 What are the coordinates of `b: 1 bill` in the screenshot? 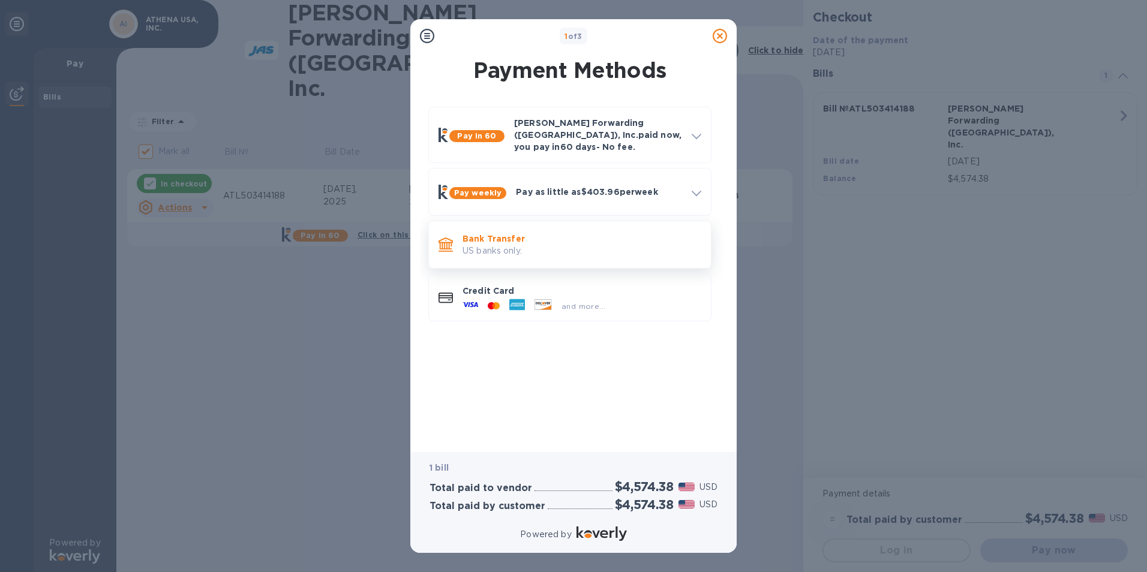 It's located at (439, 468).